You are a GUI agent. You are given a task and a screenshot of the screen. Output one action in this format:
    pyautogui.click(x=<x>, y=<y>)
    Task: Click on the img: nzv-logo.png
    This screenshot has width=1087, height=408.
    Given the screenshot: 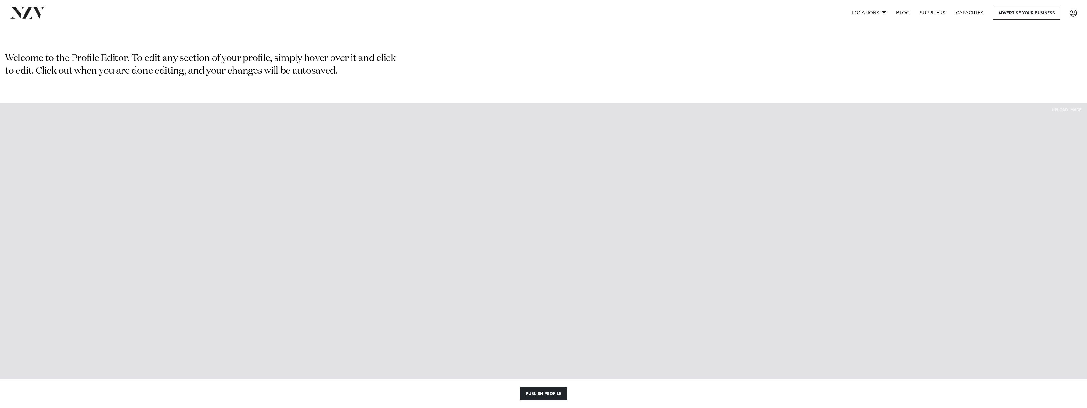 What is the action you would take?
    pyautogui.click(x=27, y=13)
    